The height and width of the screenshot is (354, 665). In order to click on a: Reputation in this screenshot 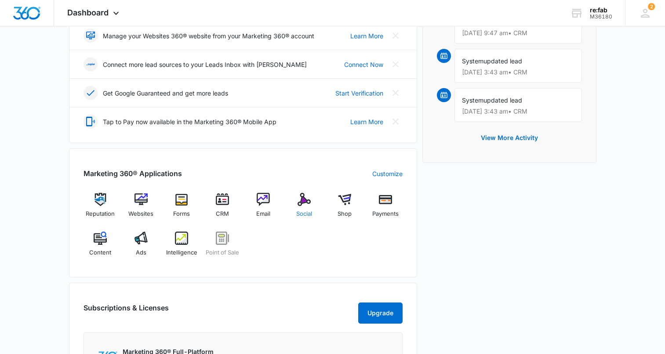, I will do `click(100, 208)`.